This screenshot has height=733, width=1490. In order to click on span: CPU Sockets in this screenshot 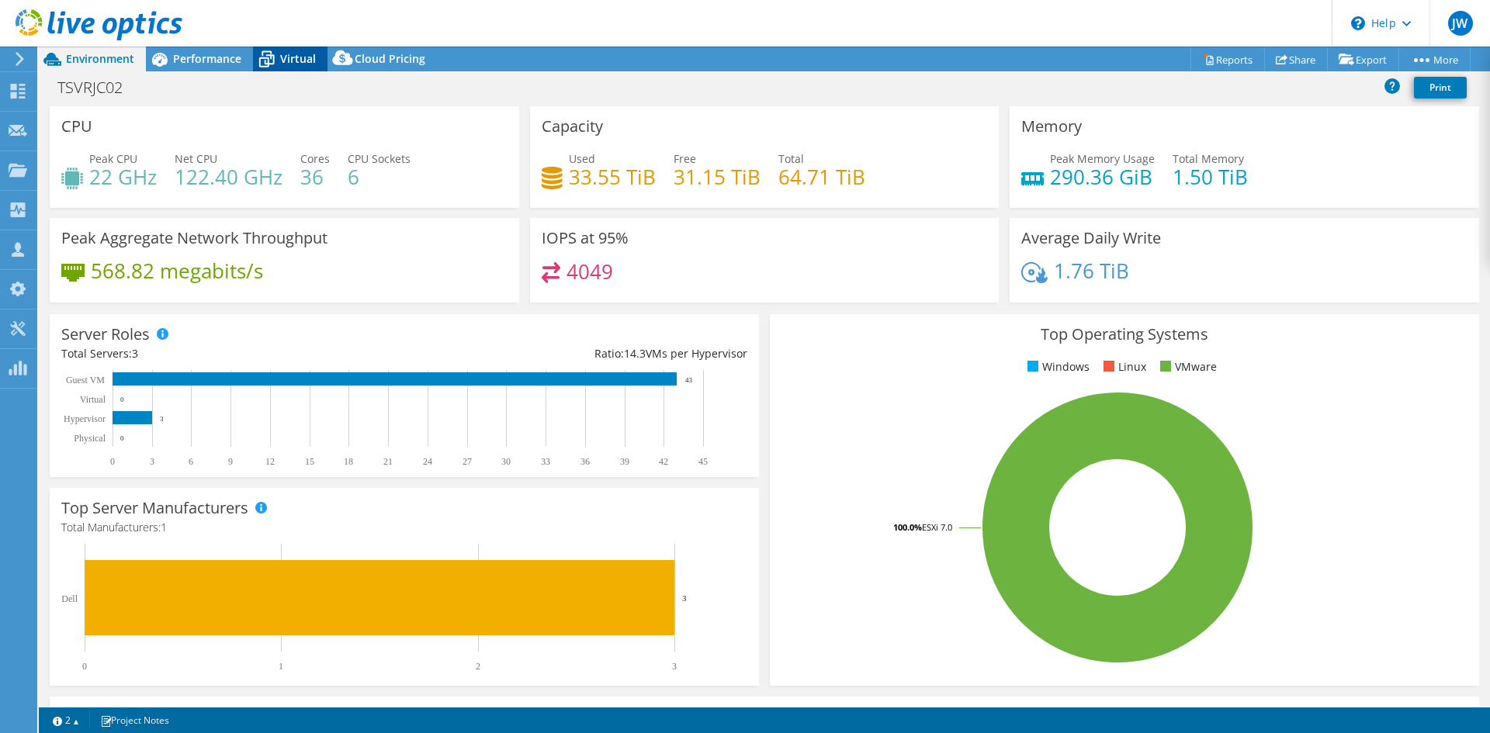, I will do `click(379, 158)`.